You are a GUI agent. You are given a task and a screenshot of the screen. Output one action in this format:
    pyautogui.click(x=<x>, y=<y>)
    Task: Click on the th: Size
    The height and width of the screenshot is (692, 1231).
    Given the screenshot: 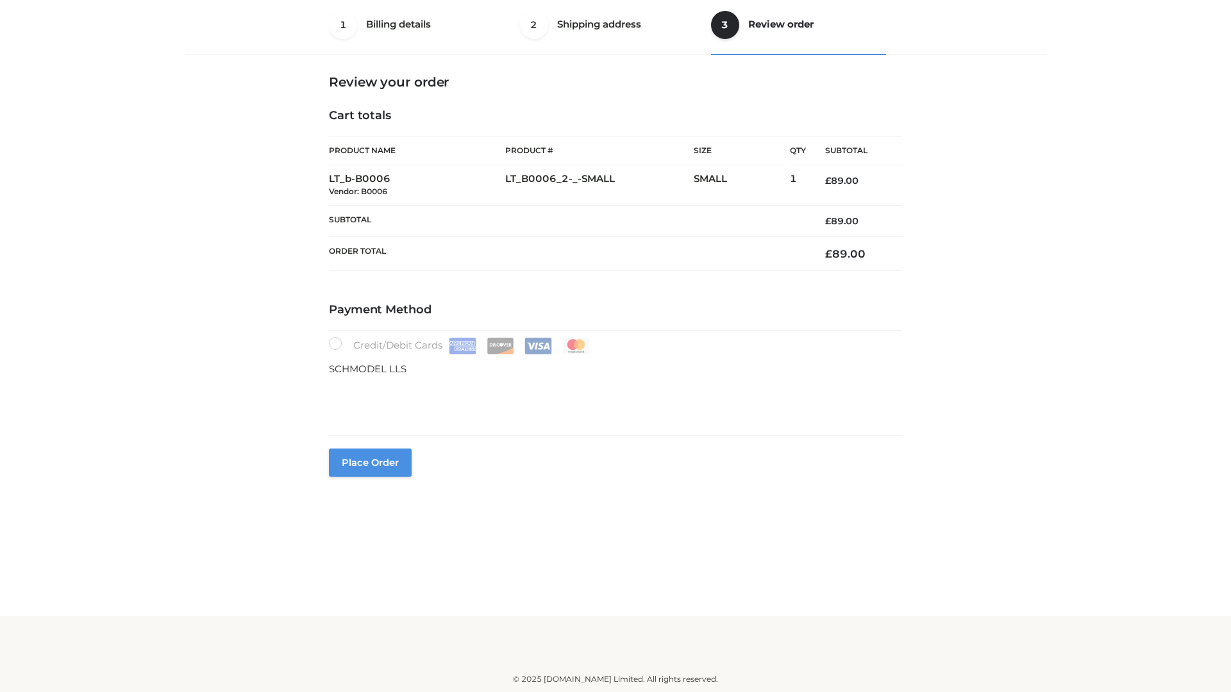 What is the action you would take?
    pyautogui.click(x=739, y=151)
    